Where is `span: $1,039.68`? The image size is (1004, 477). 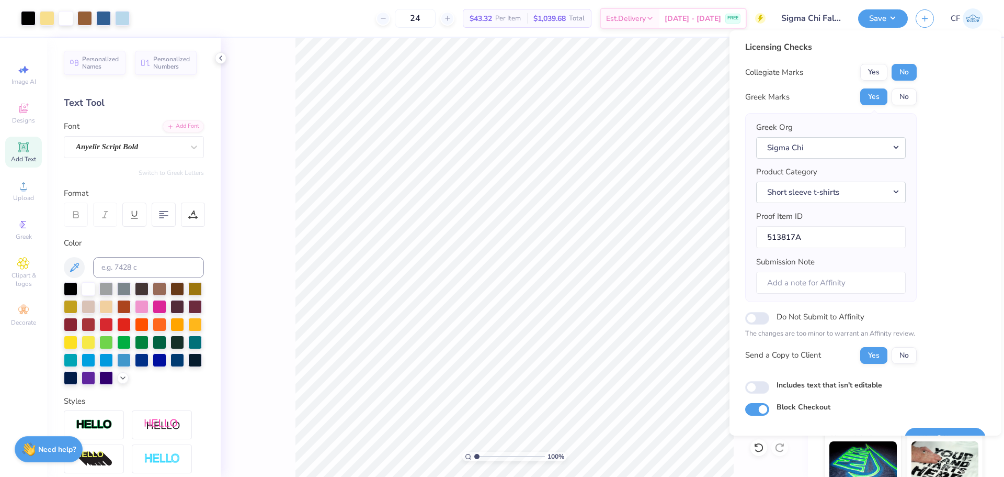
span: $1,039.68 is located at coordinates (550, 18).